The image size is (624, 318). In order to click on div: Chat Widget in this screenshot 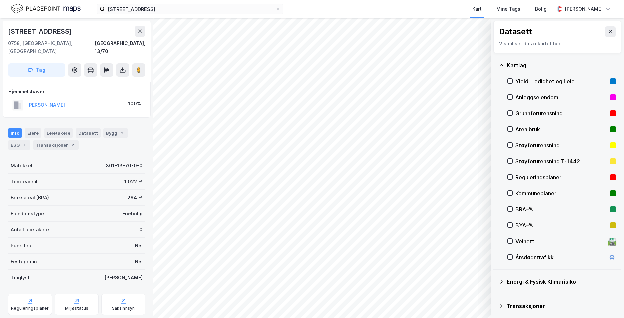, I will do `click(607, 302)`.